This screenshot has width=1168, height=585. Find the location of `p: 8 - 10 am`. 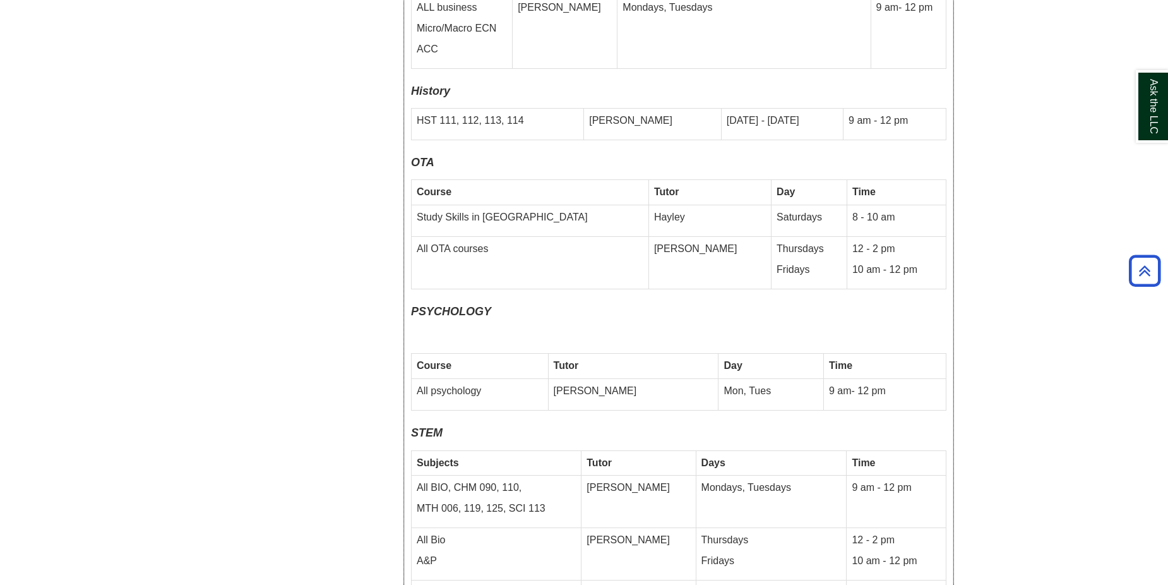

p: 8 - 10 am is located at coordinates (897, 217).